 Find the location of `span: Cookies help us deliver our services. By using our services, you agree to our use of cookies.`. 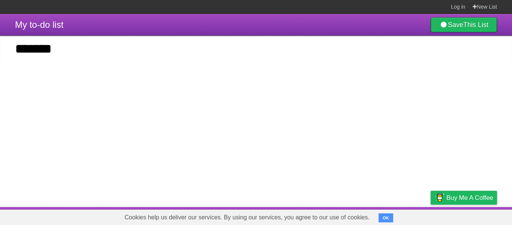

span: Cookies help us deliver our services. By using our services, you agree to our use of cookies. is located at coordinates (247, 217).